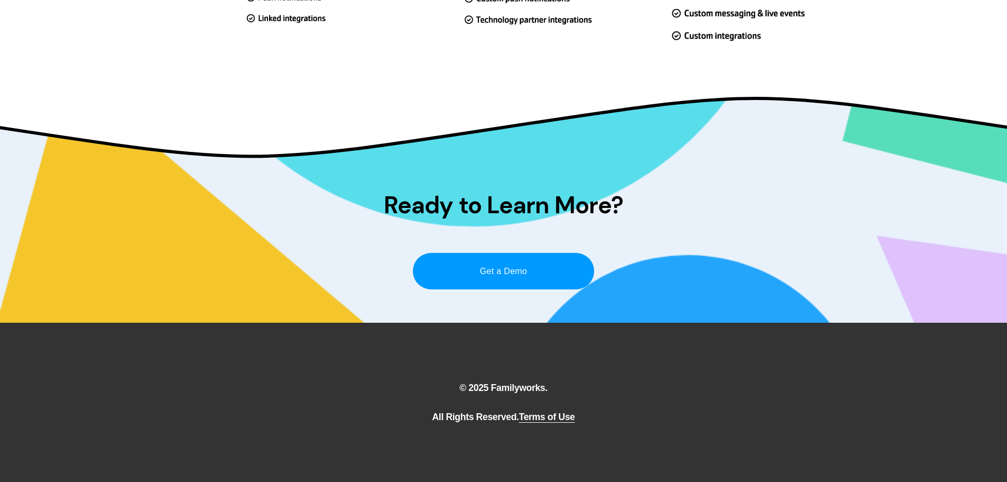 The height and width of the screenshot is (482, 1007). What do you see at coordinates (547, 417) in the screenshot?
I see `a: Terms of Use` at bounding box center [547, 417].